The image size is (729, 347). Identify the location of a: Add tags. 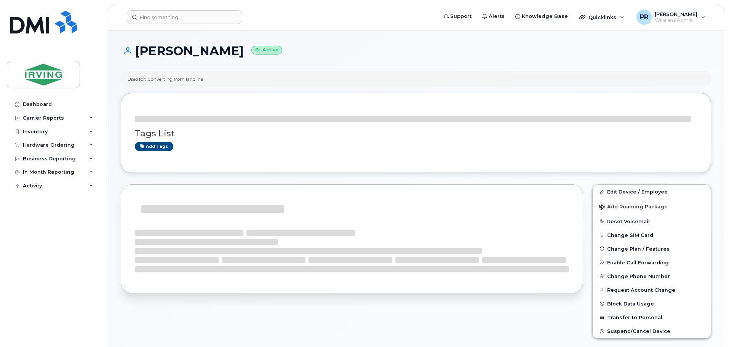
(154, 146).